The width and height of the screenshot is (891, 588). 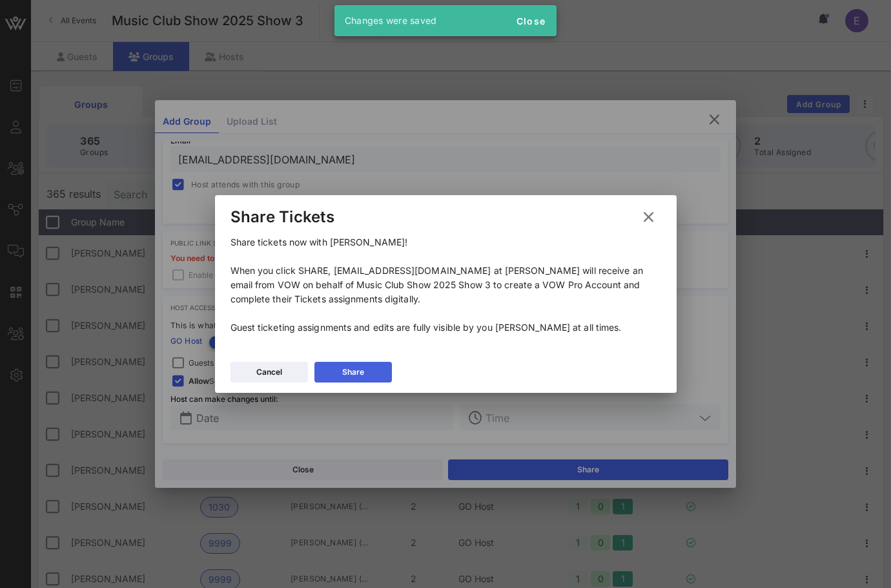 What do you see at coordinates (282, 217) in the screenshot?
I see `div: Share Tickets` at bounding box center [282, 217].